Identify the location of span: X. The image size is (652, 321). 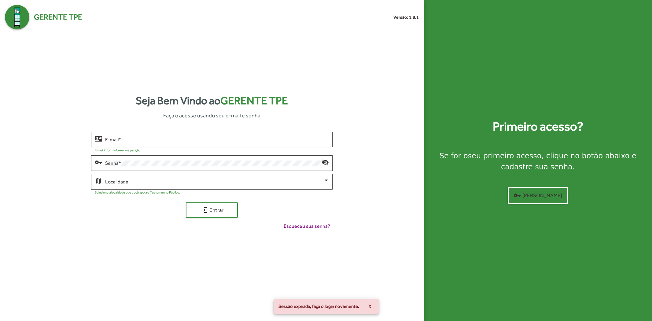
(370, 306).